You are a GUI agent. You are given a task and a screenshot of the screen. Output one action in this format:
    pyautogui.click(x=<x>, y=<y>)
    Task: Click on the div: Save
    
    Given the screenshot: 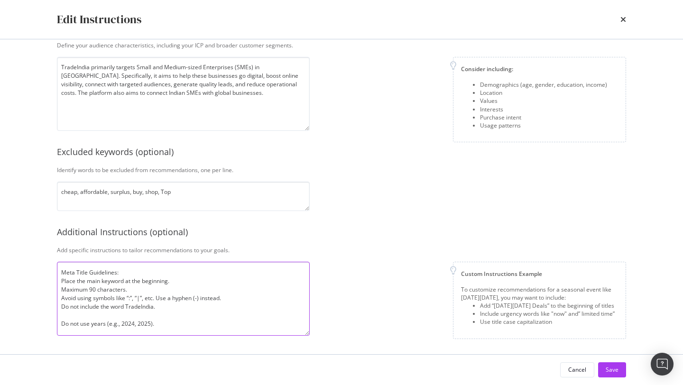 What is the action you would take?
    pyautogui.click(x=612, y=370)
    